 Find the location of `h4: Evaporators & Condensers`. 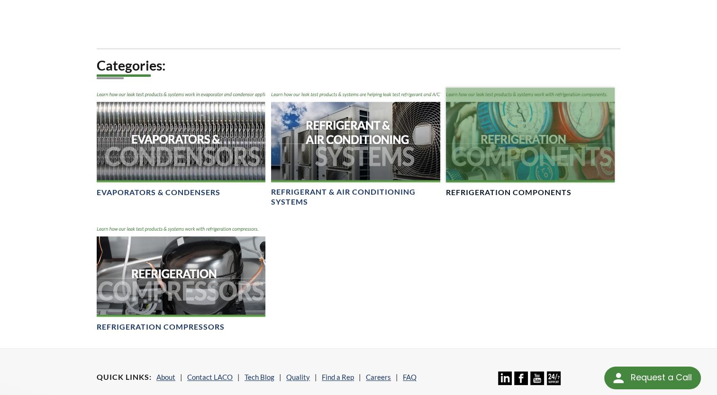

h4: Evaporators & Condensers is located at coordinates (158, 192).